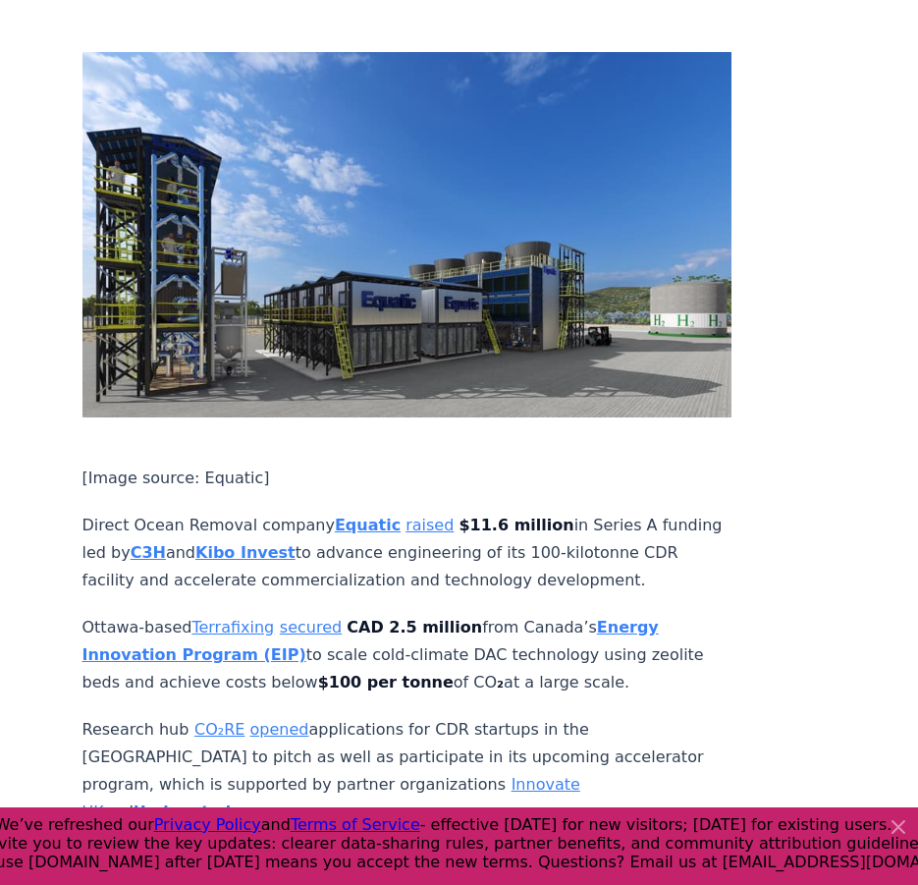 This screenshot has height=885, width=918. I want to click on p: Ottawa-based from Canada’s to scale cold-climate DAC technology using zeolite beds and achieve co..., so click(408, 655).